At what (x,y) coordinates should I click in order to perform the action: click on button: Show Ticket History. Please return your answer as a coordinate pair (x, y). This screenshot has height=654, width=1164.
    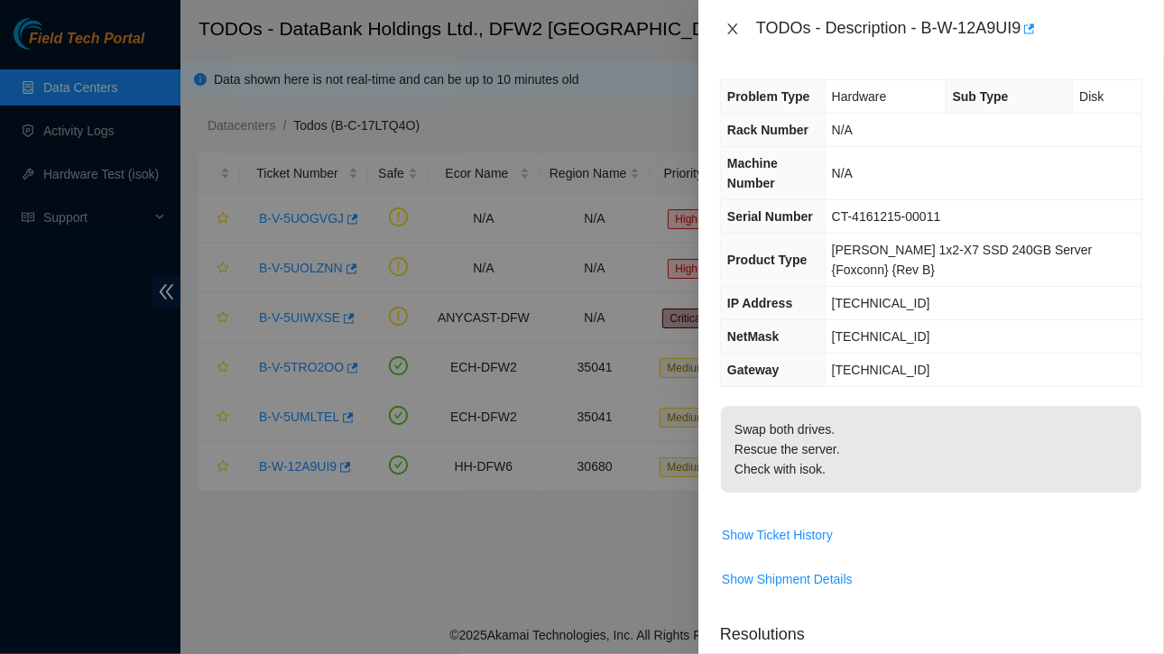
    Looking at the image, I should click on (777, 535).